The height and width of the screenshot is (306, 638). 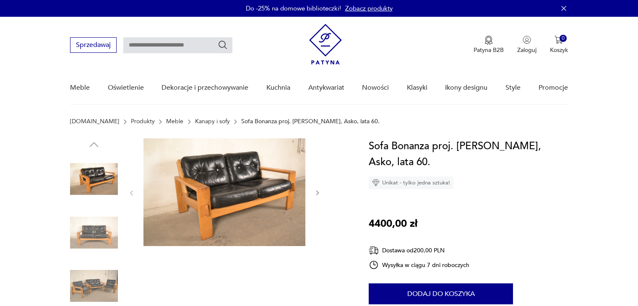 I want to click on a: Produkty, so click(x=143, y=122).